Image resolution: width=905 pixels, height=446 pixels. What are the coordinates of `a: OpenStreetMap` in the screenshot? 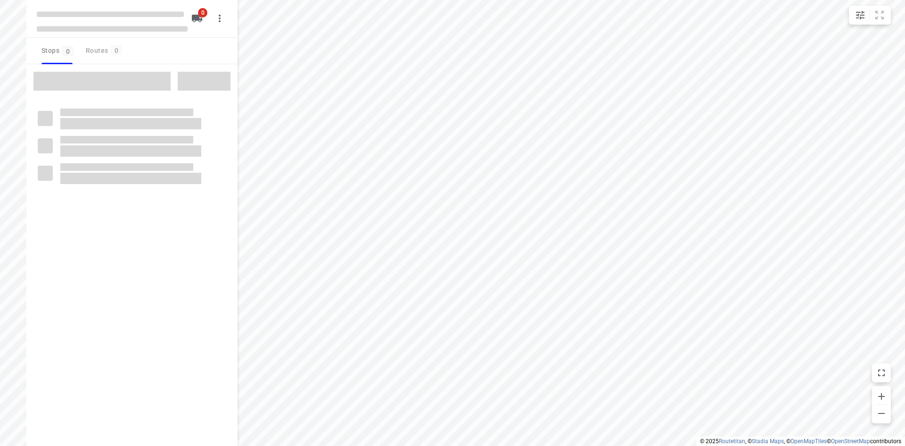 It's located at (851, 441).